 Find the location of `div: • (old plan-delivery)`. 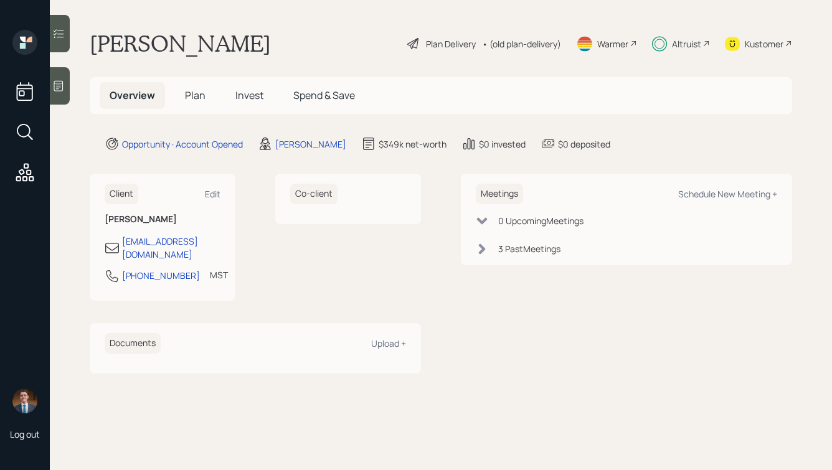

div: • (old plan-delivery) is located at coordinates (521, 44).